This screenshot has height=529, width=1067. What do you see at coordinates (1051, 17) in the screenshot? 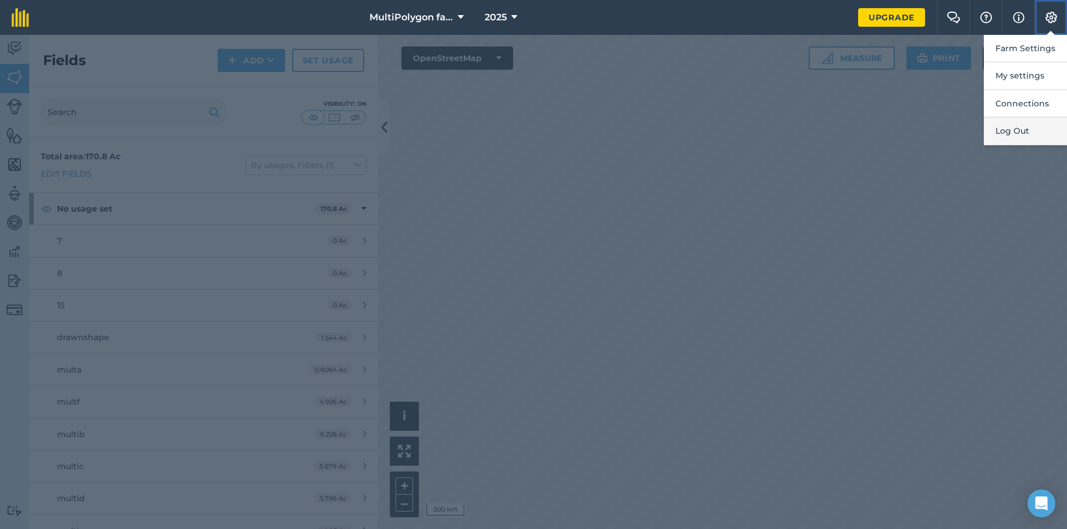
I see `img: A cog icon` at bounding box center [1051, 17].